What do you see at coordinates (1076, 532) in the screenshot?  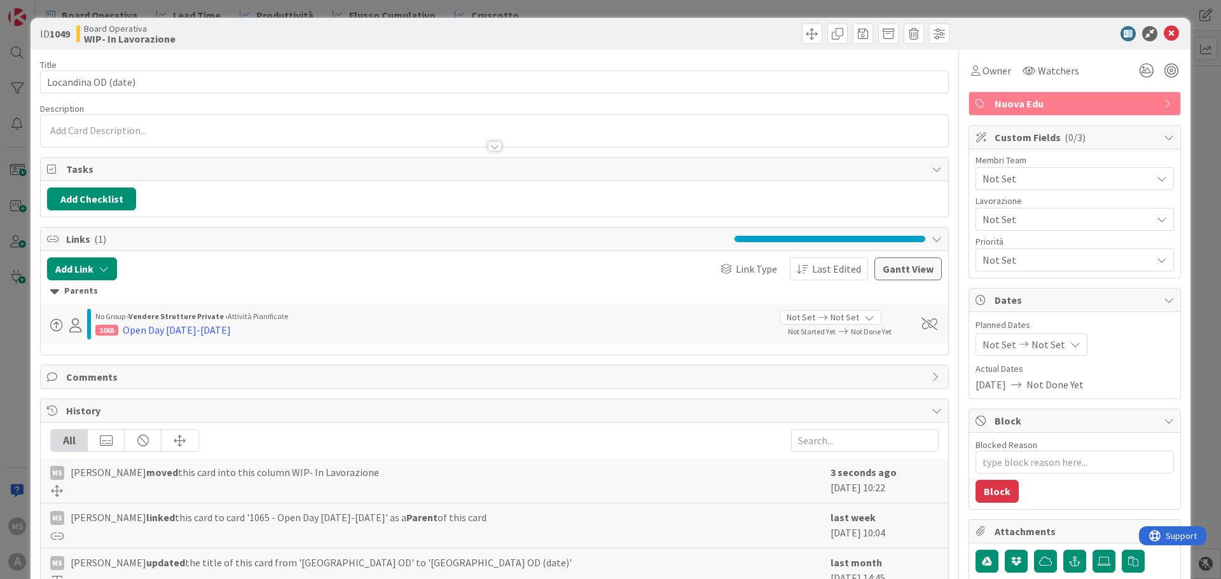 I see `span: Attachments` at bounding box center [1076, 532].